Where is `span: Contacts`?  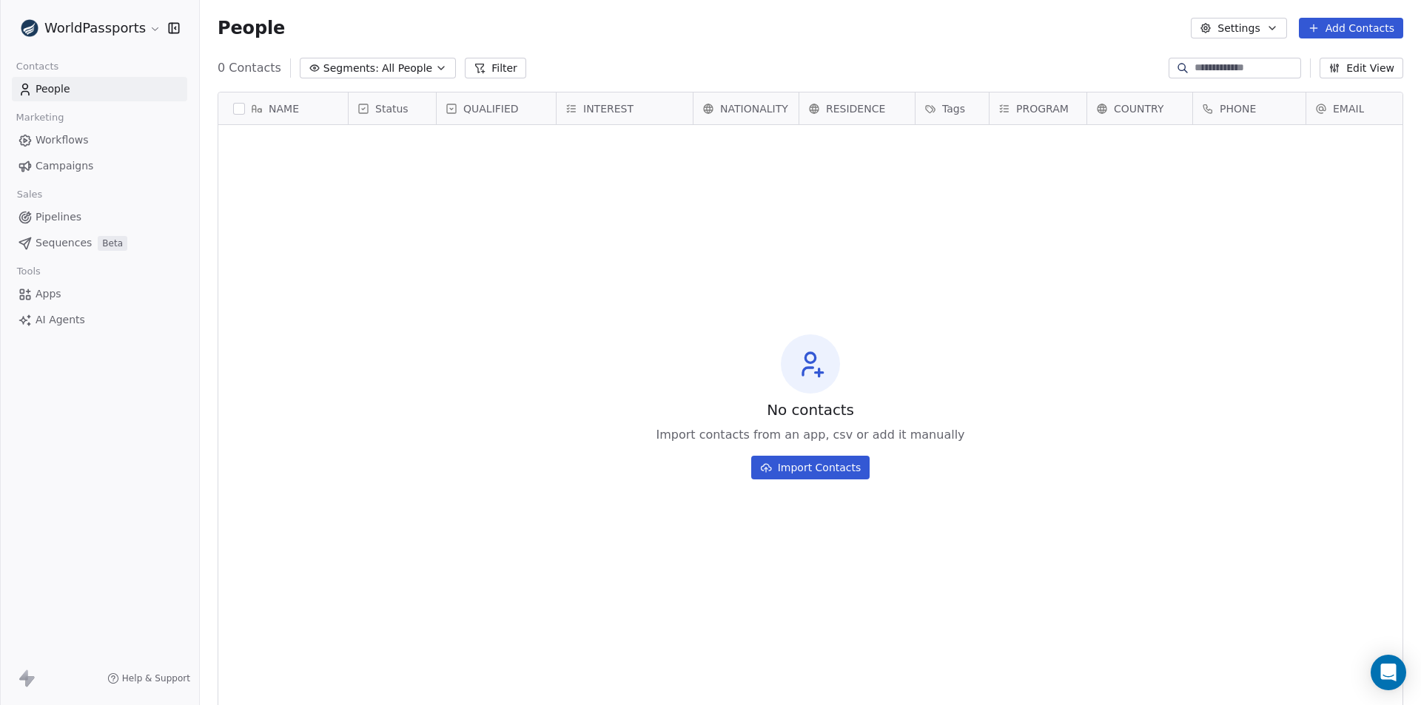
span: Contacts is located at coordinates (37, 67).